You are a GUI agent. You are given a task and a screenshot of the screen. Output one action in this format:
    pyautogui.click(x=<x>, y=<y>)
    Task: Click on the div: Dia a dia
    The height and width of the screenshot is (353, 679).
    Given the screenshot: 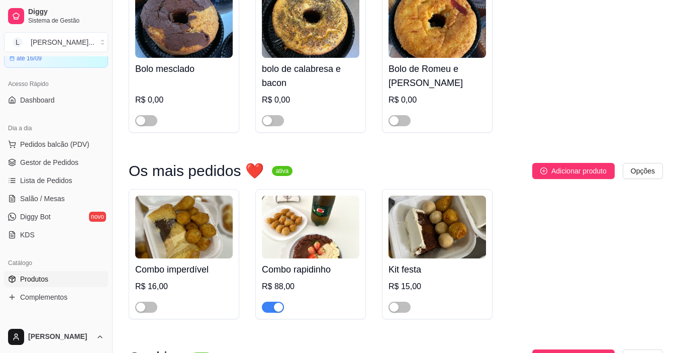 What is the action you would take?
    pyautogui.click(x=56, y=128)
    